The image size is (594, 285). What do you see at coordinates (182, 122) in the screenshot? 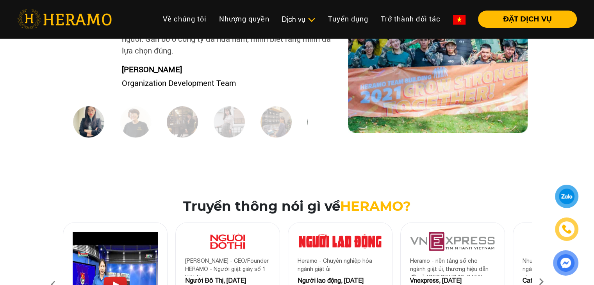
I see `img: Gia%20B%E1%BA%A3o.jpg` at bounding box center [182, 122].